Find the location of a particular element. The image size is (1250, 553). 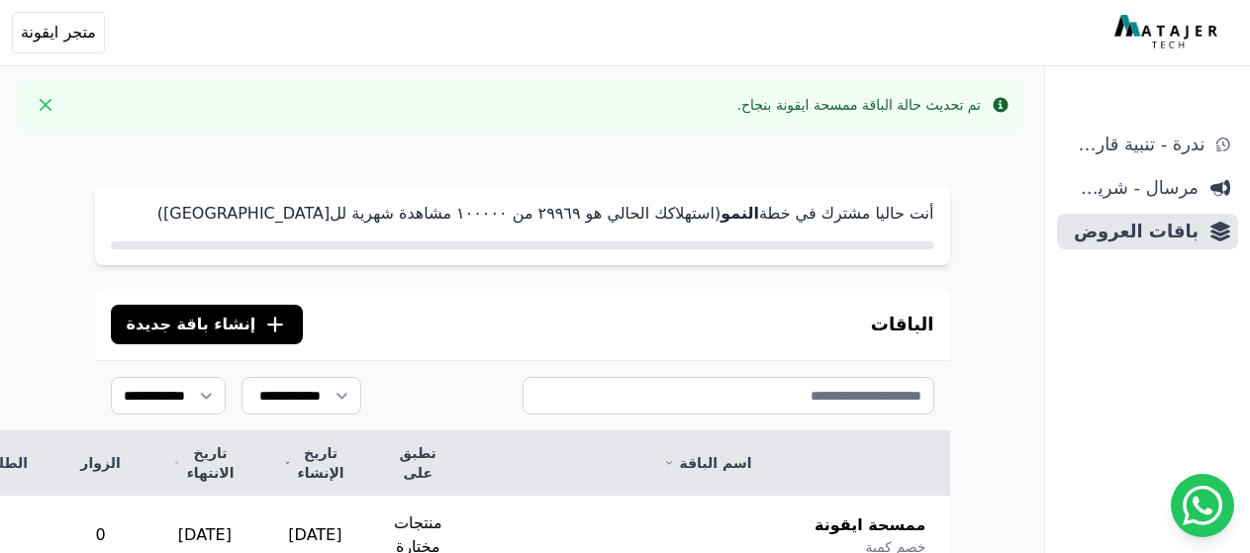

span: ممسحة ايقونة is located at coordinates (870, 525).